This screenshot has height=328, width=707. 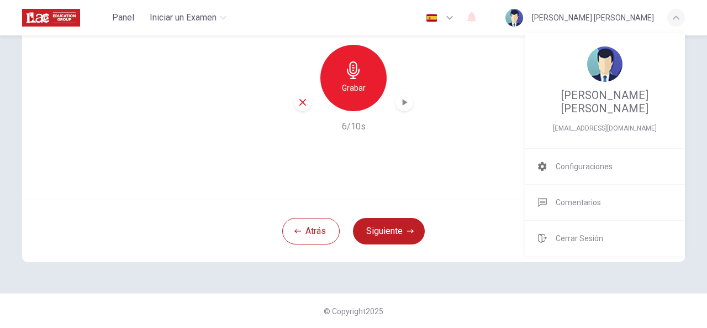 I want to click on span: Configuraciones, so click(x=584, y=166).